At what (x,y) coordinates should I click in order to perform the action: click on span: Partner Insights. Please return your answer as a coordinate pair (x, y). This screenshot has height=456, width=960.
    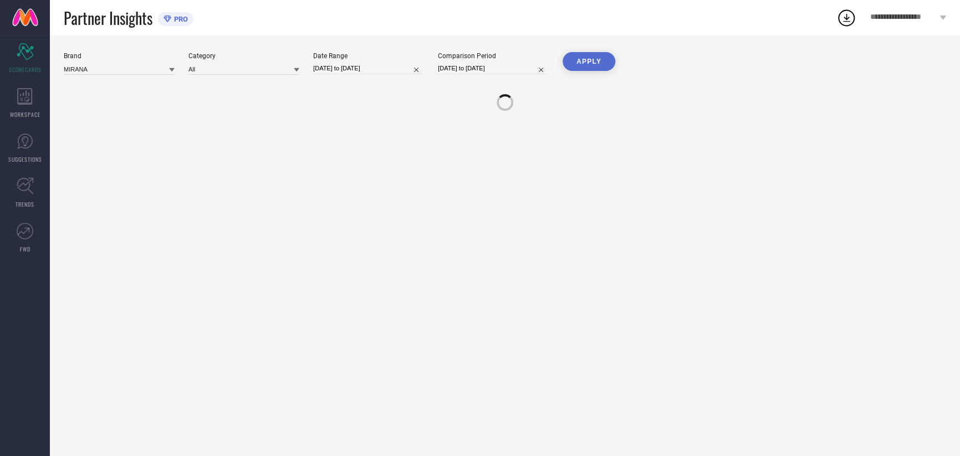
    Looking at the image, I should click on (108, 18).